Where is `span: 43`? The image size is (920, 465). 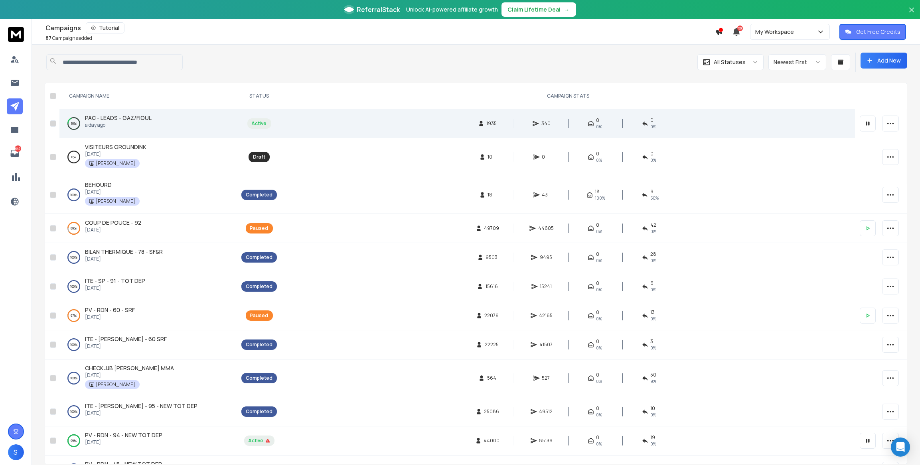
span: 43 is located at coordinates (546, 195).